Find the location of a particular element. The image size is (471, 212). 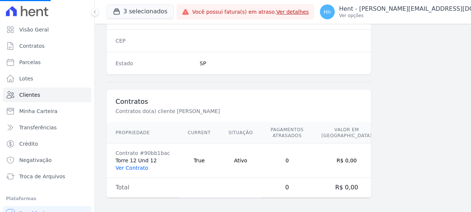

span: Minha Carteira is located at coordinates (38, 111).